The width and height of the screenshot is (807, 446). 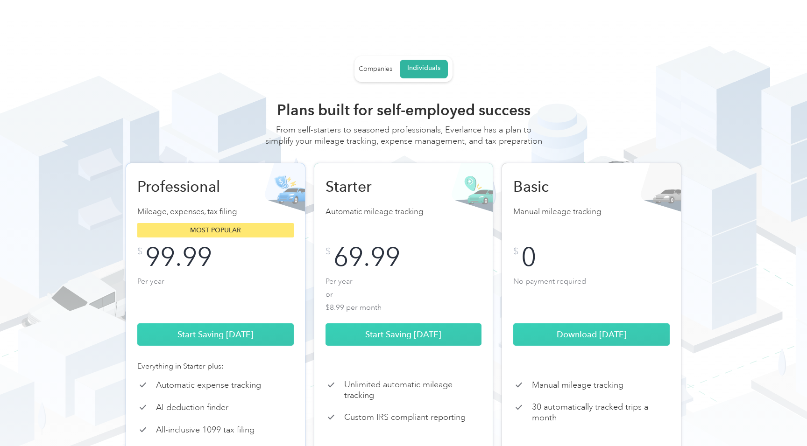 What do you see at coordinates (403, 212) in the screenshot?
I see `p: Automatic mileage tracking` at bounding box center [403, 212].